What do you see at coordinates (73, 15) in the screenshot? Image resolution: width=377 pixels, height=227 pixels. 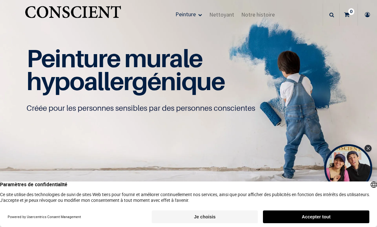 I see `span: Logo of Conscient` at bounding box center [73, 15].